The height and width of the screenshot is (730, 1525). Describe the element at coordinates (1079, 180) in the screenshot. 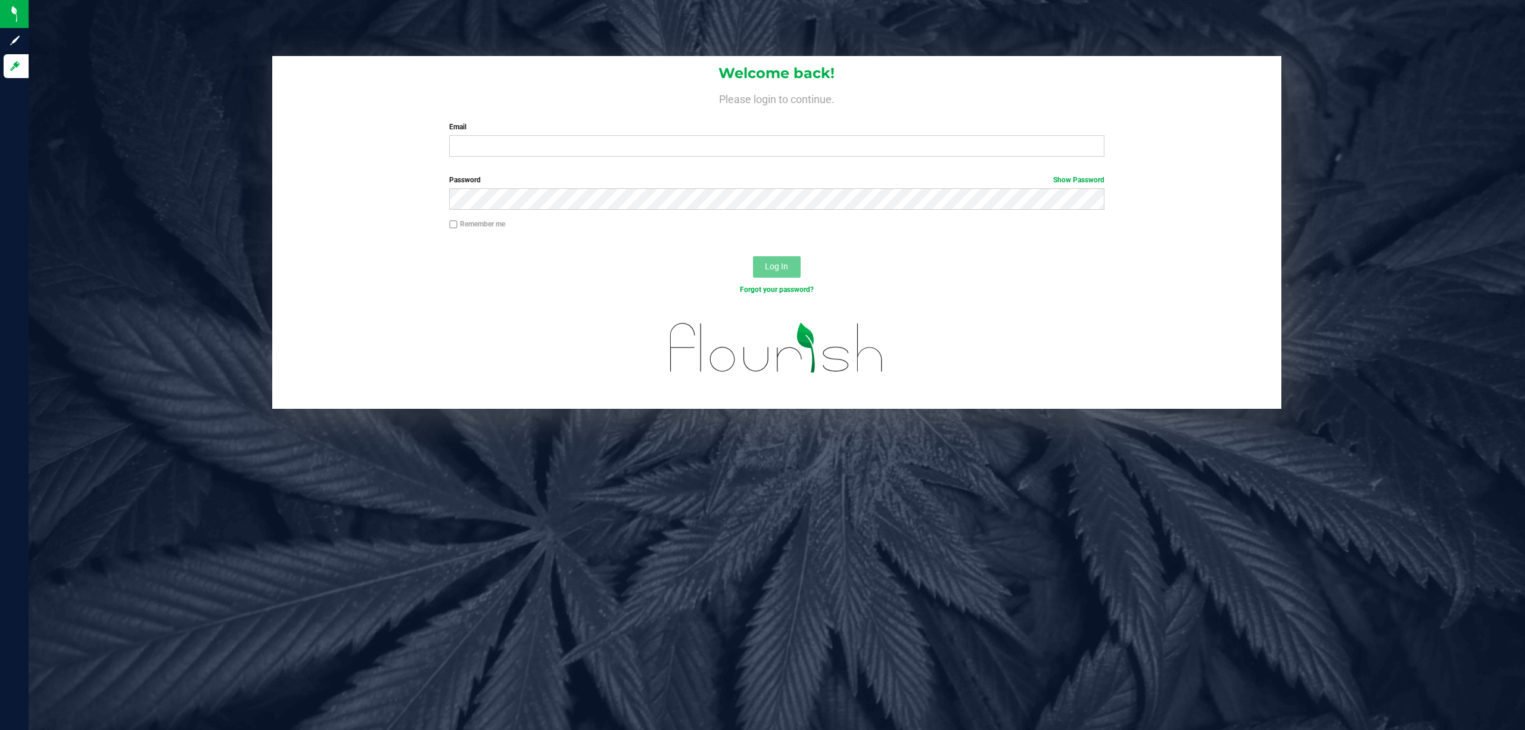

I see `a: Show Password` at that location.